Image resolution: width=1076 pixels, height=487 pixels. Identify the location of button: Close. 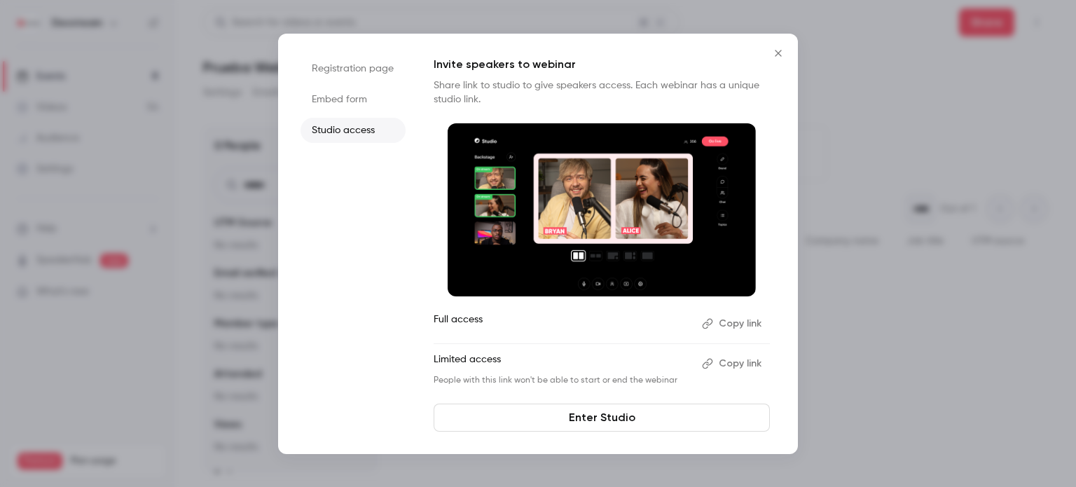
(778, 53).